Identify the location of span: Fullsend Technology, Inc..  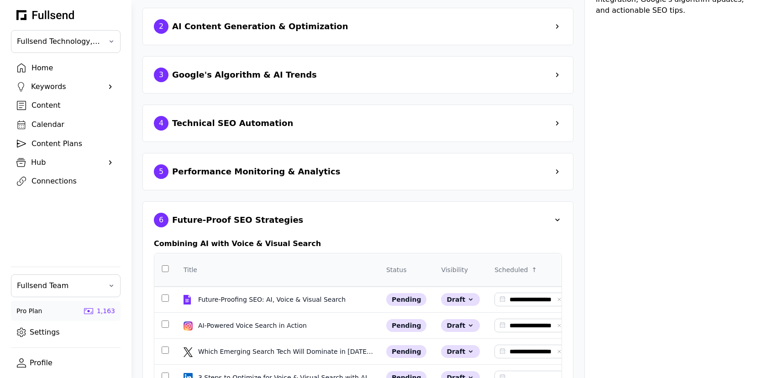
(59, 42).